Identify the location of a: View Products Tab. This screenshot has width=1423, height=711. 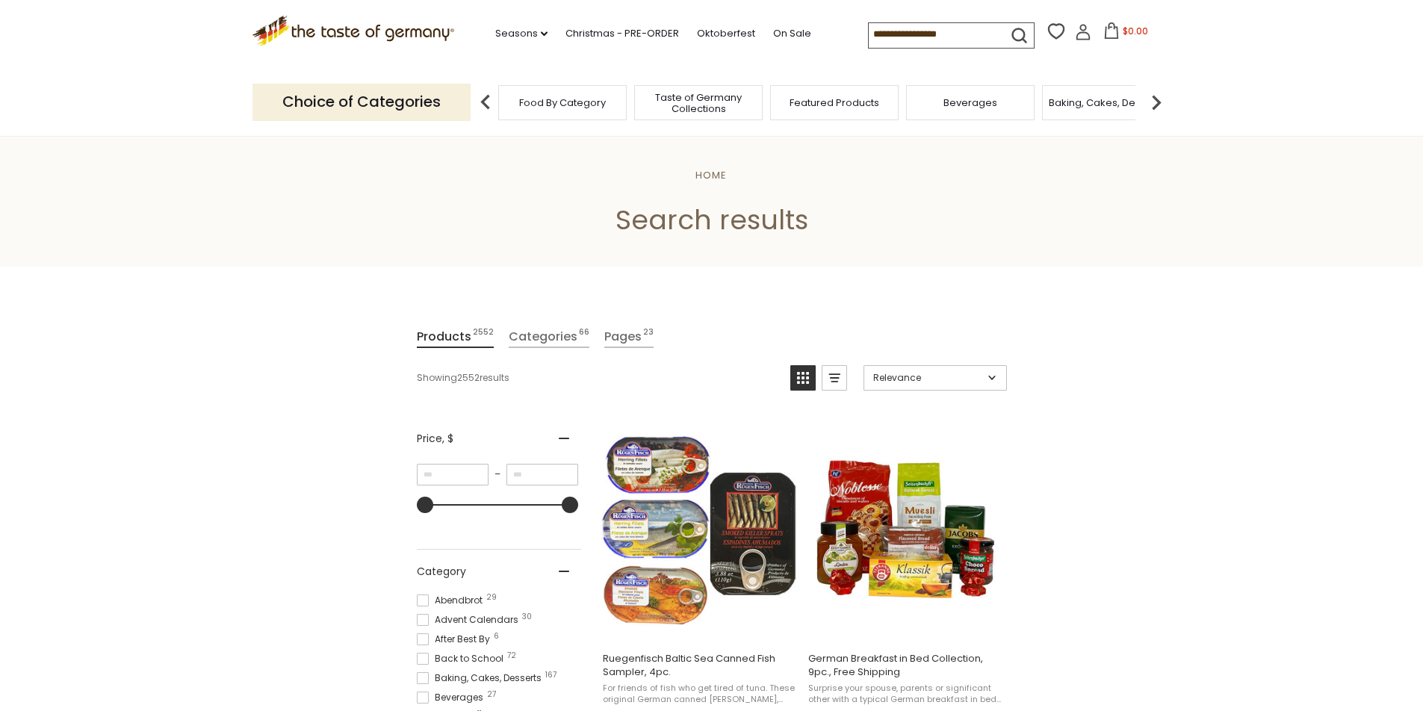
(455, 337).